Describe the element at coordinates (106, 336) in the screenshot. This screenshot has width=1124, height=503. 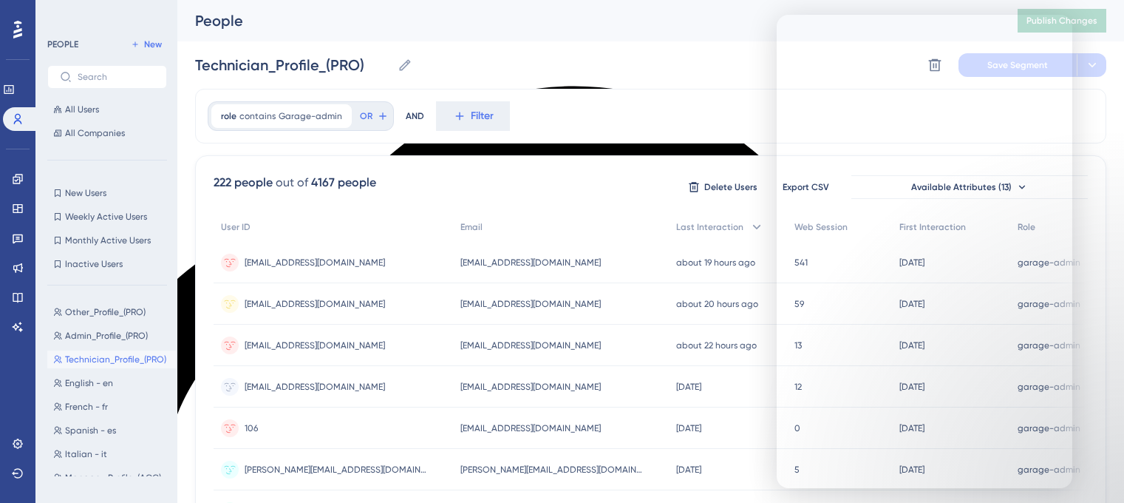
I see `span: Admin_Profile_(PRO)` at that location.